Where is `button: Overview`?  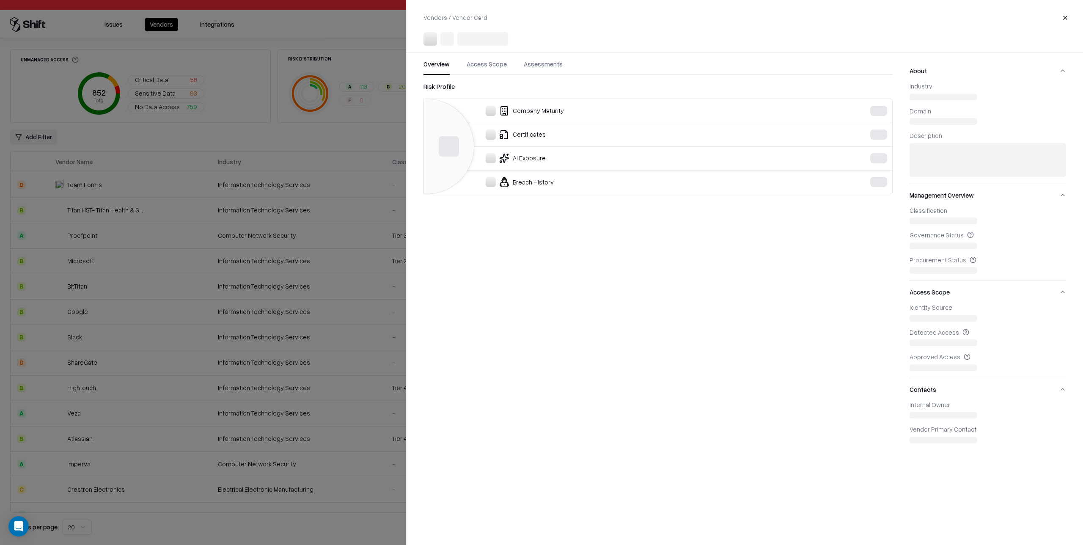 button: Overview is located at coordinates (437, 67).